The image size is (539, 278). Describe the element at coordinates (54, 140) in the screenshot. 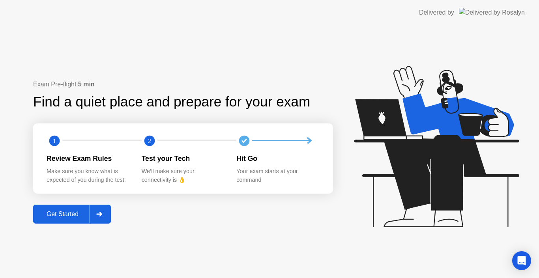

I see `text: 1` at that location.